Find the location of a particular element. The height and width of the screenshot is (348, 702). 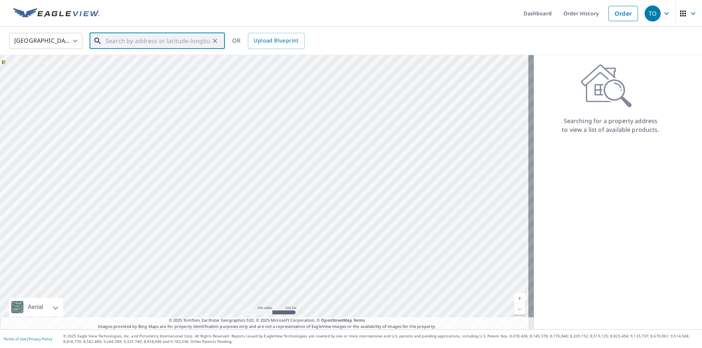

a: Terms is located at coordinates (359, 320).